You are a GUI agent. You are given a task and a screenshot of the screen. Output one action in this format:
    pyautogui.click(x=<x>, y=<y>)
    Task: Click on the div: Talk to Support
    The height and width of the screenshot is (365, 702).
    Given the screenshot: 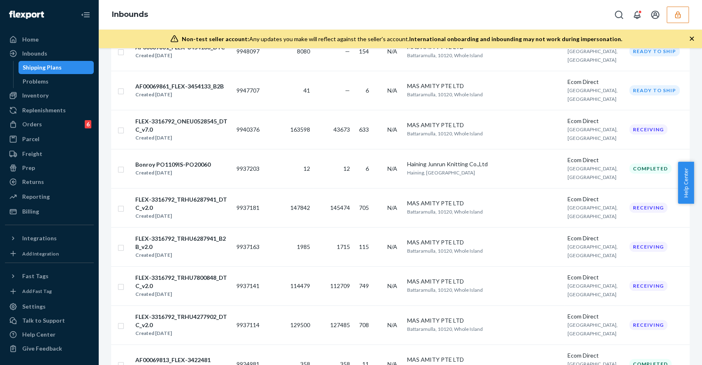 What is the action you would take?
    pyautogui.click(x=44, y=320)
    